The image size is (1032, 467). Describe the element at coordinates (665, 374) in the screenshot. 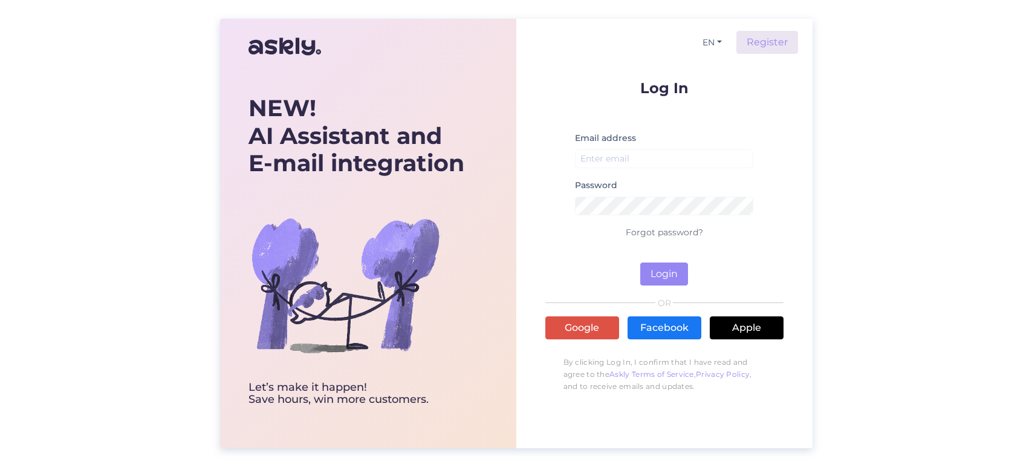

I see `p: By clicking Log In, I confirm that I have read and agree to the , , and to receive emails and upd...` at that location.